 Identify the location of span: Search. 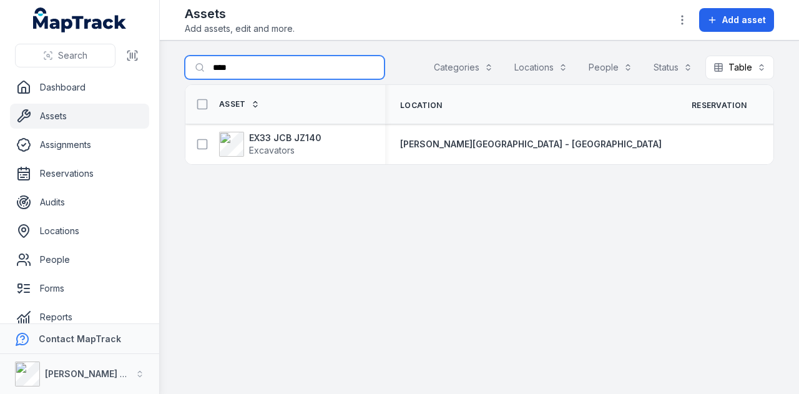
(72, 56).